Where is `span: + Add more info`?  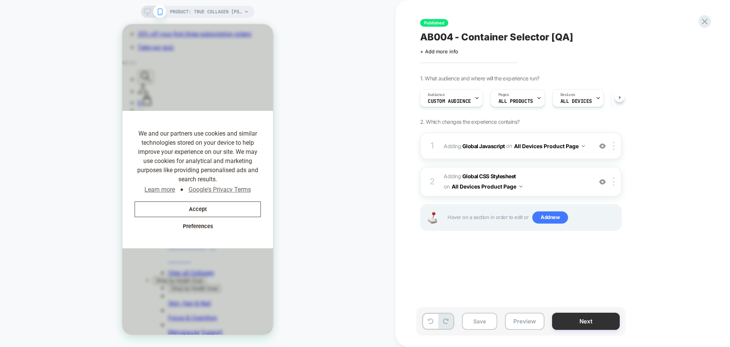 span: + Add more info is located at coordinates (439, 51).